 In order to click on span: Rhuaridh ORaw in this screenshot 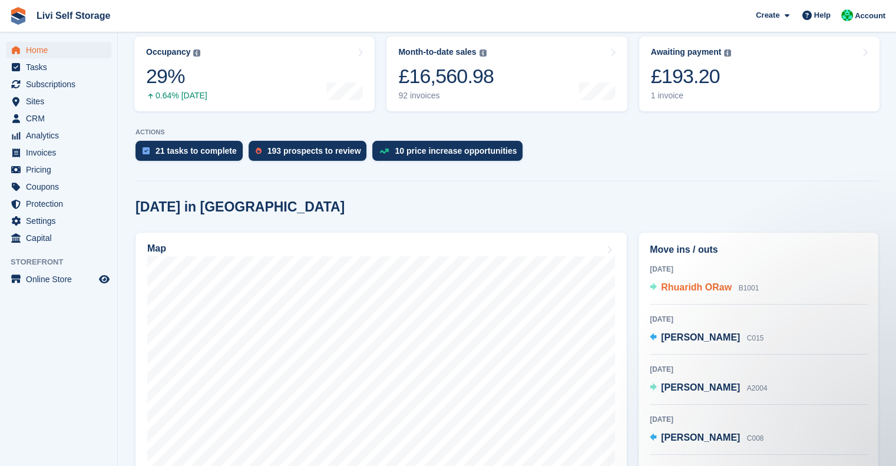, I will do `click(697, 287)`.